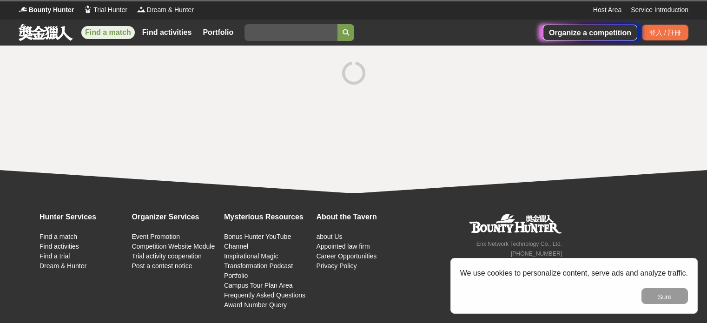  Describe the element at coordinates (347, 256) in the screenshot. I see `a: Career Opportunities` at that location.